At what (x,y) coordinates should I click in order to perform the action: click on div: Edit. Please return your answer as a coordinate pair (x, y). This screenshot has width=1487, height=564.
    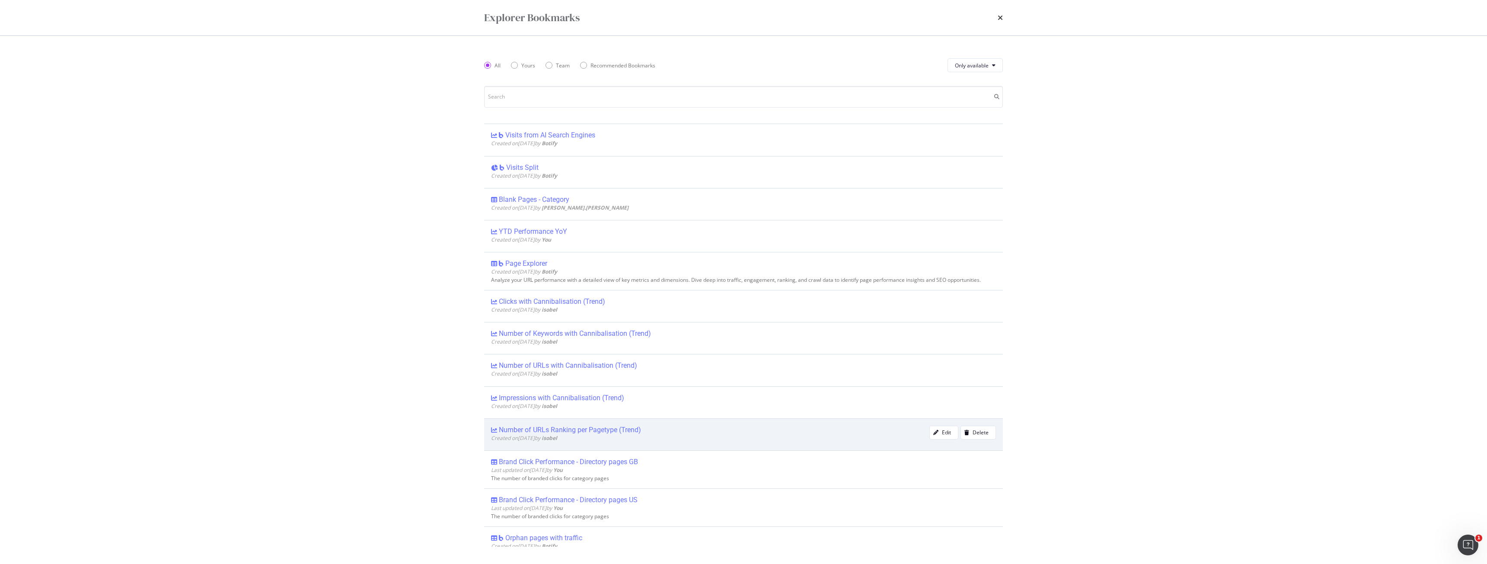
    Looking at the image, I should click on (946, 432).